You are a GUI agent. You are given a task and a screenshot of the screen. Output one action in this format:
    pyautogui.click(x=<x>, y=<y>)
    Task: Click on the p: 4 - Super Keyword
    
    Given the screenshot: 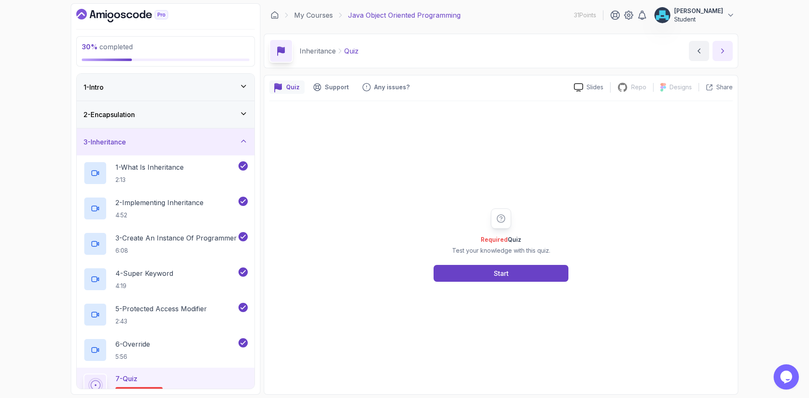 What is the action you would take?
    pyautogui.click(x=144, y=273)
    